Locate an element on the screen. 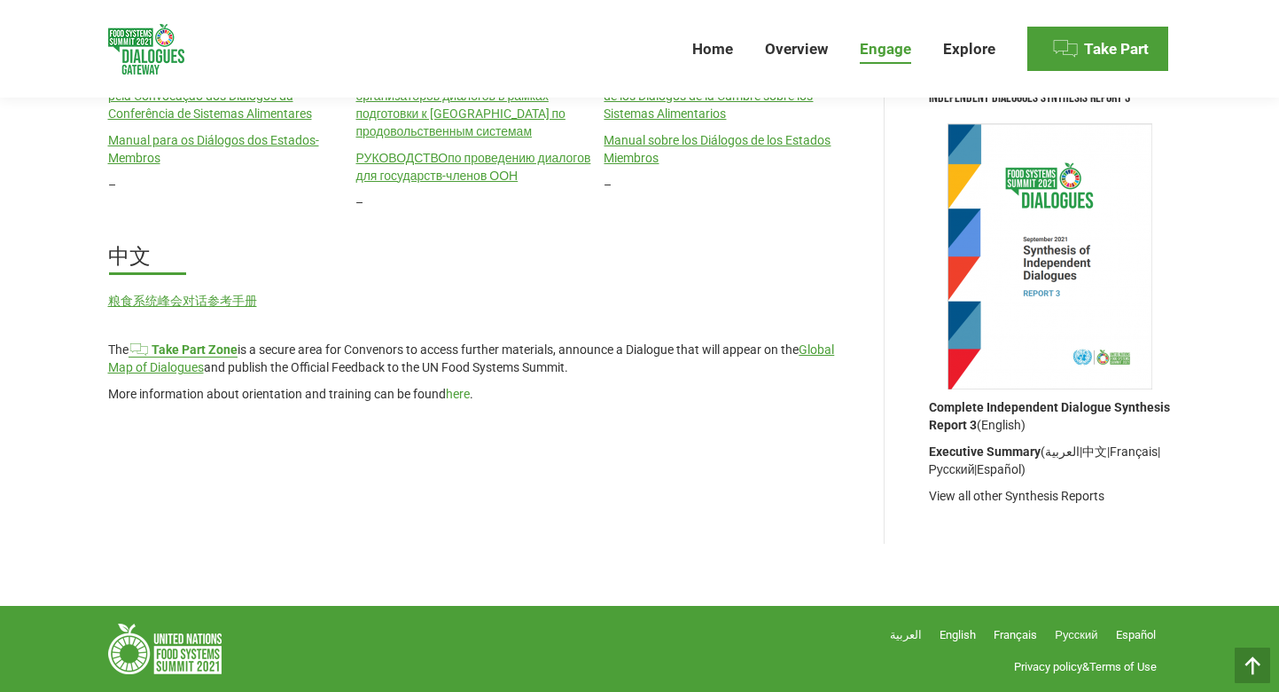 This screenshot has height=692, width=1279. a: Español) is located at coordinates (1001, 469).